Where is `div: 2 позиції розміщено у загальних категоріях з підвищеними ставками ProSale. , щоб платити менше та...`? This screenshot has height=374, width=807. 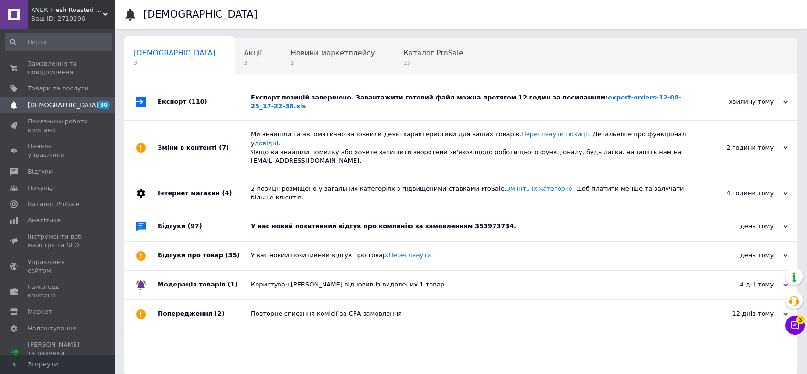 div: 2 позиції розміщено у загальних категоріях з підвищеними ставками ProSale. , щоб платити менше та... is located at coordinates (472, 193).